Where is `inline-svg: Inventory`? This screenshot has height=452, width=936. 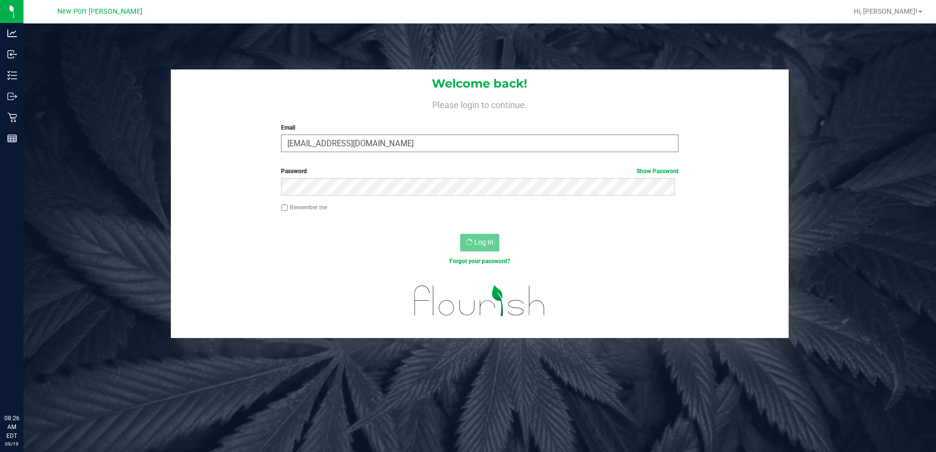
inline-svg: Inventory is located at coordinates (12, 75).